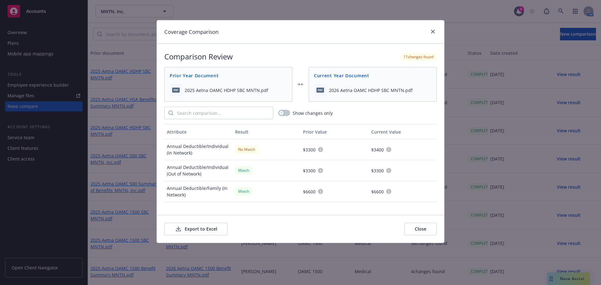 The image size is (601, 285). What do you see at coordinates (370, 90) in the screenshot?
I see `span: 2026 Aetna OAMC HDHP SBC MNTN.pdf` at bounding box center [370, 90].